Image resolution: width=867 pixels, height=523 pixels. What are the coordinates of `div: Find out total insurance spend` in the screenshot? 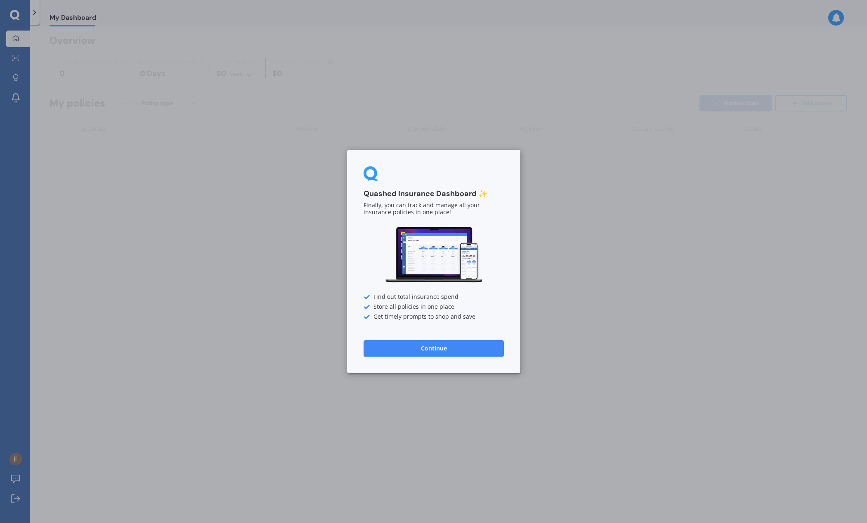 It's located at (434, 297).